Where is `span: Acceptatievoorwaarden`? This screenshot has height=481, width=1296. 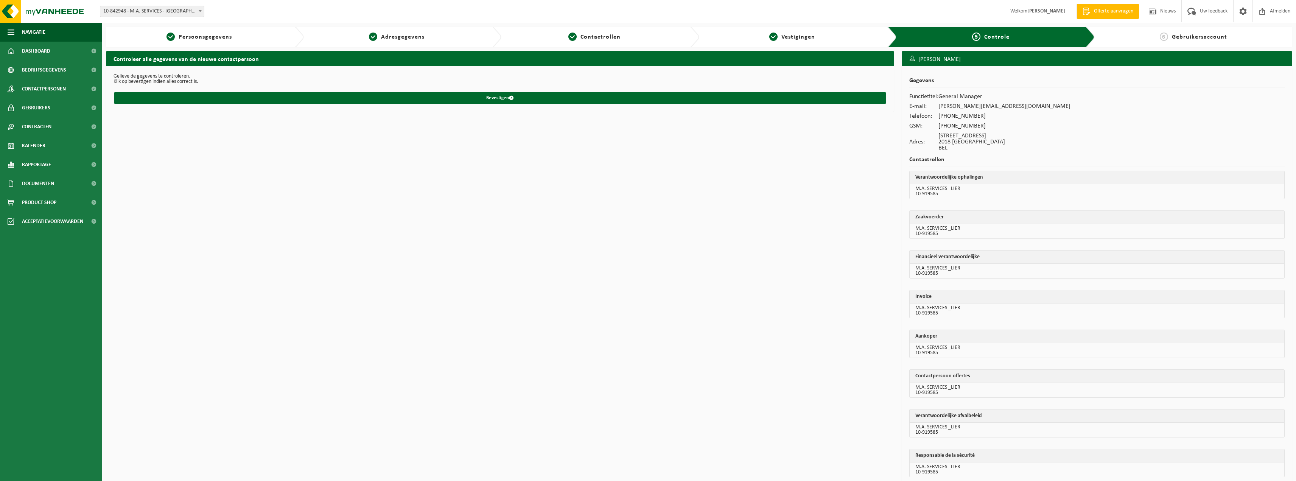
span: Acceptatievoorwaarden is located at coordinates (53, 221).